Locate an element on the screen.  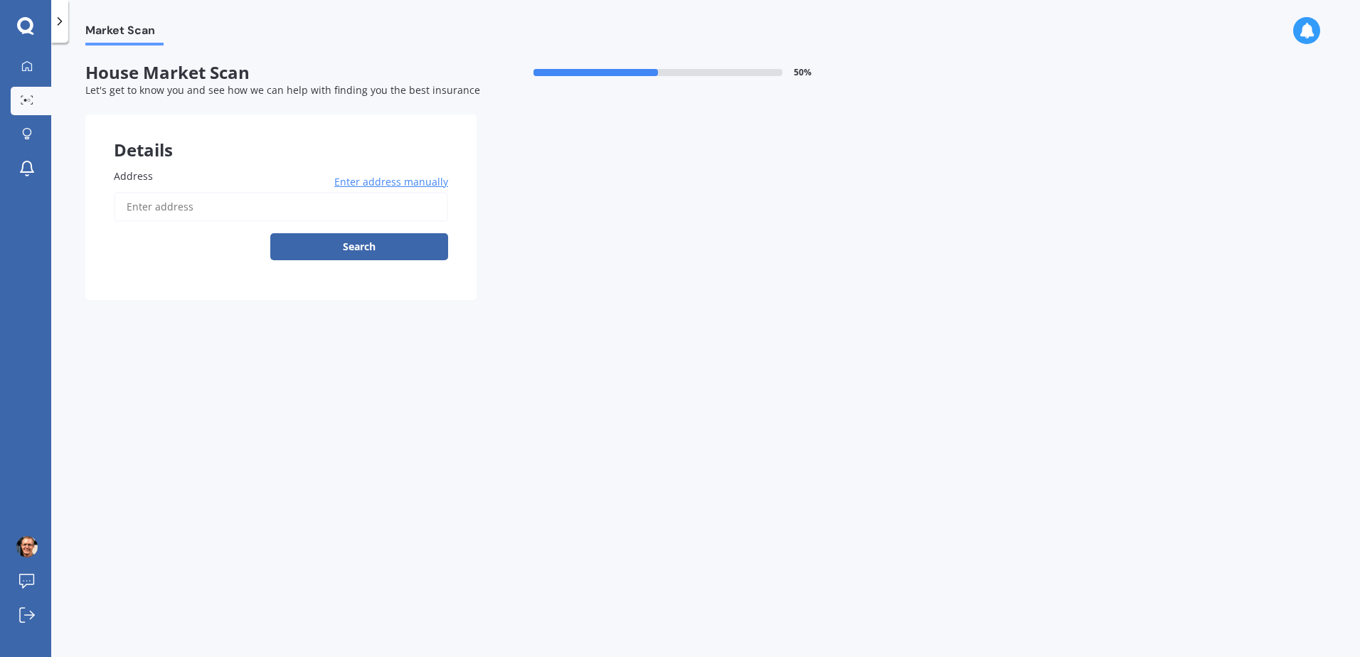
img: ACg8ocIc3WfaCdCxTWoFP7iTxlGbOnKGRCjm9nZ7HABoThqRy_A-ncI=s96-c is located at coordinates (27, 547).